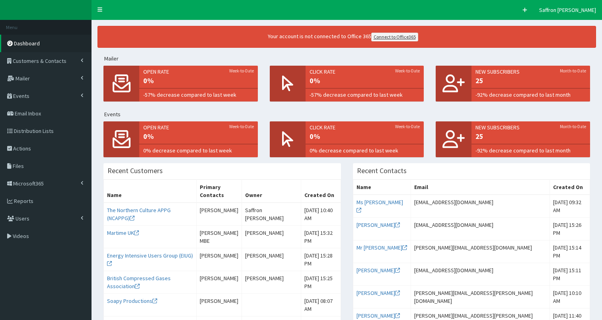 This screenshot has height=320, width=602. Describe the element at coordinates (150, 260) in the screenshot. I see `a: Energy Intensive Users Group (EIUG)` at that location.